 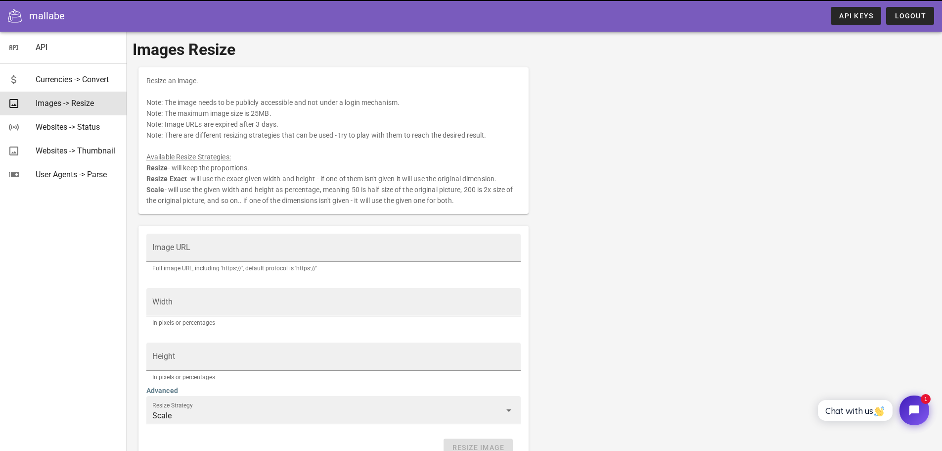 What do you see at coordinates (167, 179) in the screenshot?
I see `b: Resize Exact` at bounding box center [167, 179].